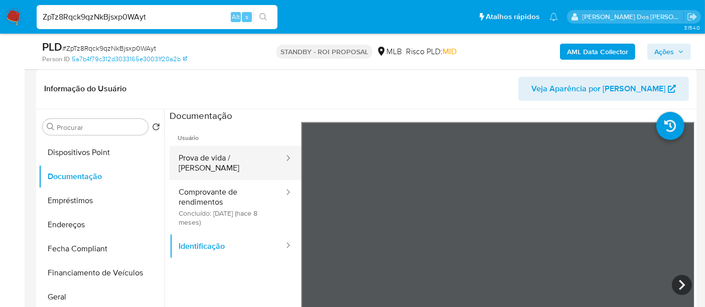 The height and width of the screenshot is (307, 705). I want to click on b: AML Data Collector, so click(597, 52).